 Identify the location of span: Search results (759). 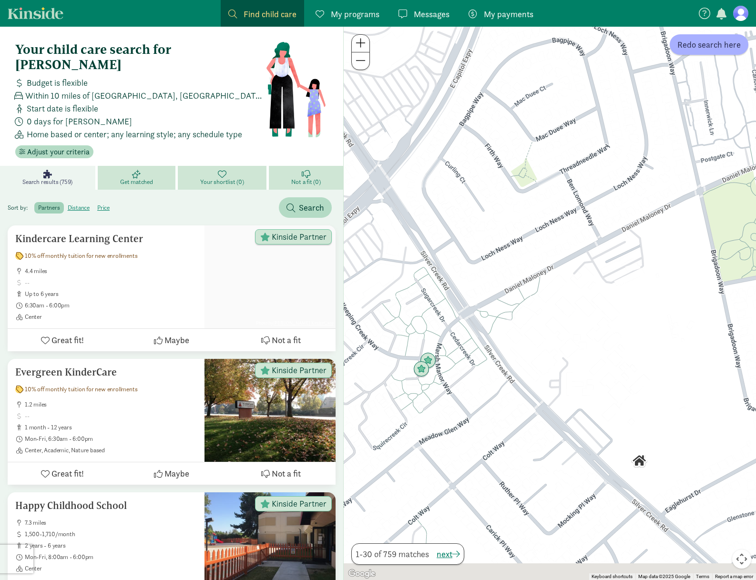
(47, 182).